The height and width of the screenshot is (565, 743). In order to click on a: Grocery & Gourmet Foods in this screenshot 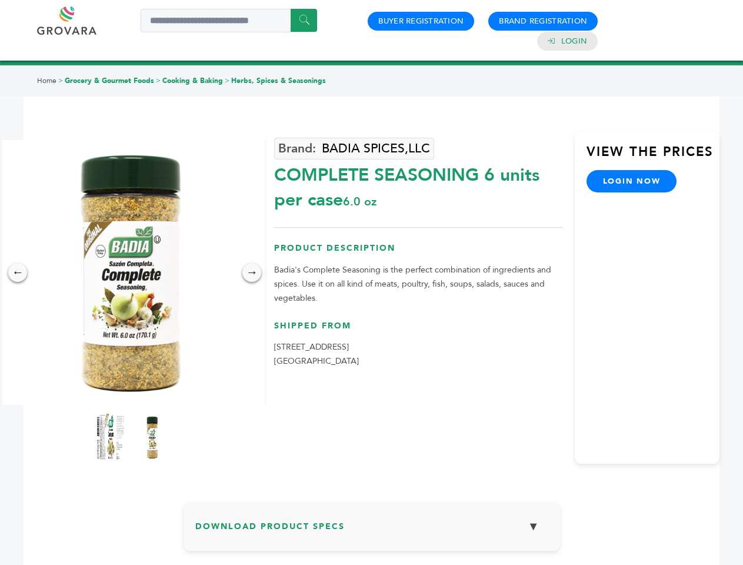, I will do `click(109, 81)`.